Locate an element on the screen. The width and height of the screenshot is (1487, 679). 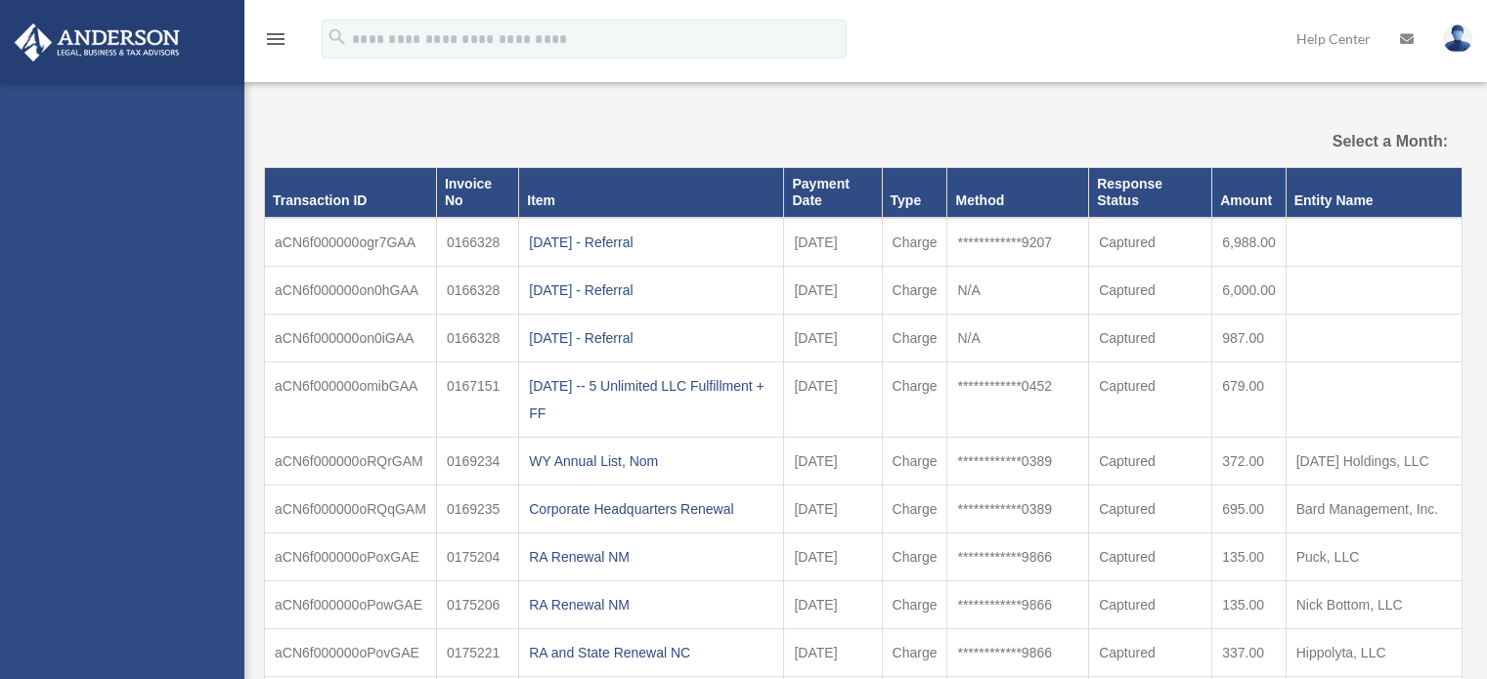
td: Puck, LLC is located at coordinates (1373, 556).